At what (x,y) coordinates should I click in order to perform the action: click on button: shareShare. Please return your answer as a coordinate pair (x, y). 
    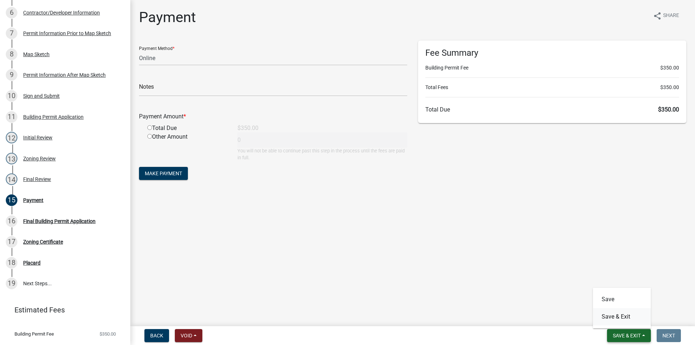
    Looking at the image, I should click on (666, 16).